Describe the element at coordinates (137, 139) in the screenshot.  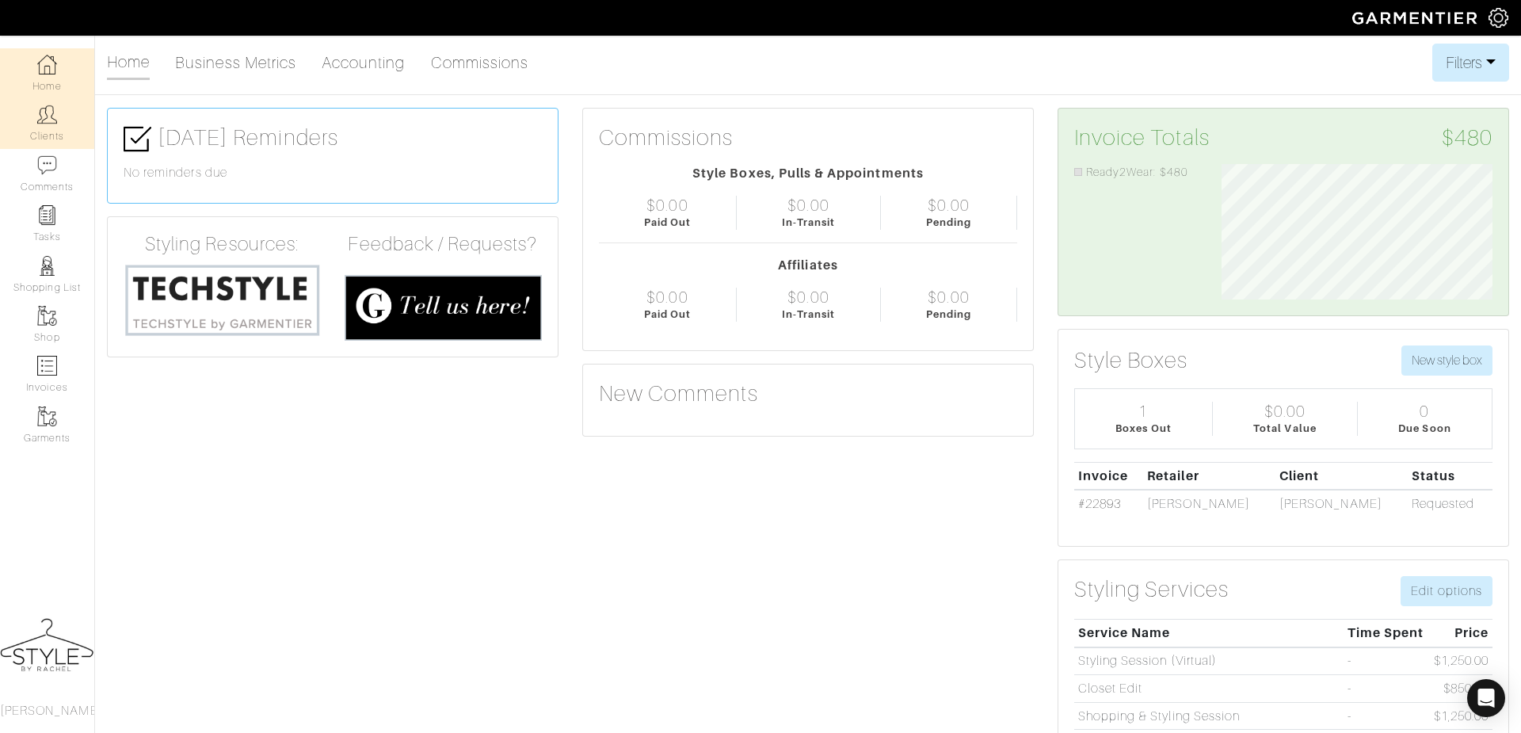
I see `img: check-box-icon-36a4915ff3ba2bd8f6e4f29bc755bb66becd62c870f447fc0dd1365fcfddab58.png` at that location.